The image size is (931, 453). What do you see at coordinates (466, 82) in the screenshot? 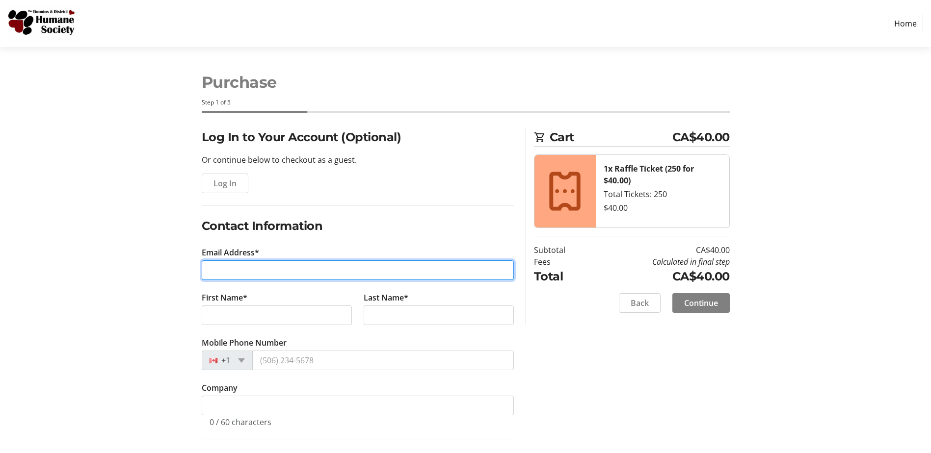
I see `h1: Purchase` at bounding box center [466, 82].